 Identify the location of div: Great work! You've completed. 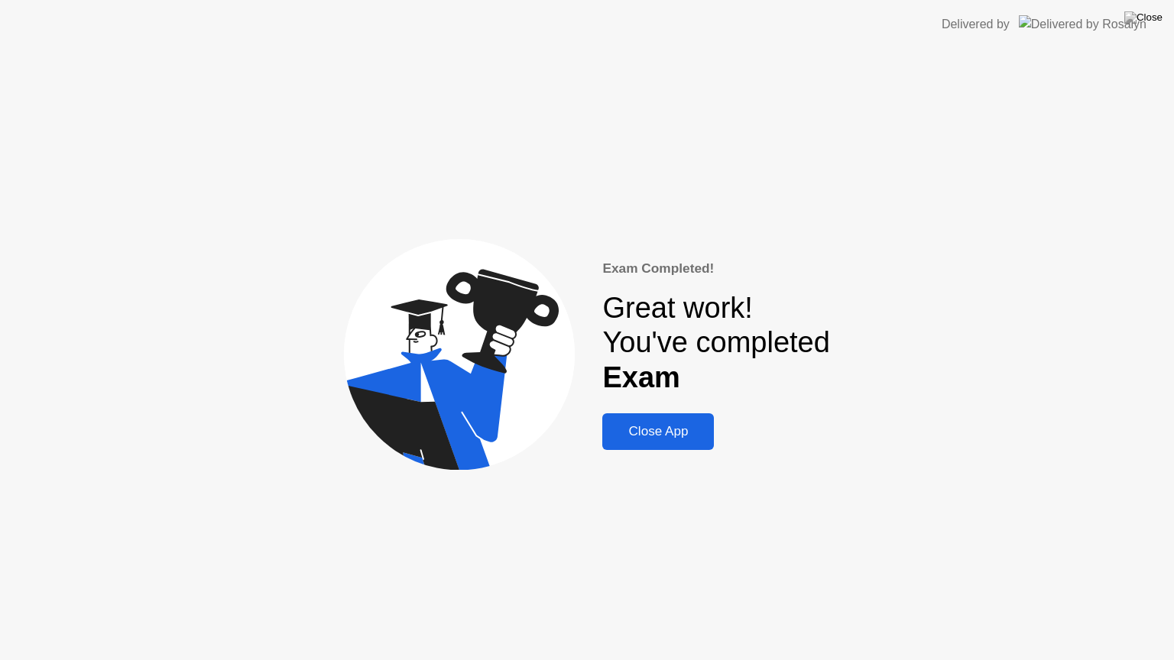
(715, 343).